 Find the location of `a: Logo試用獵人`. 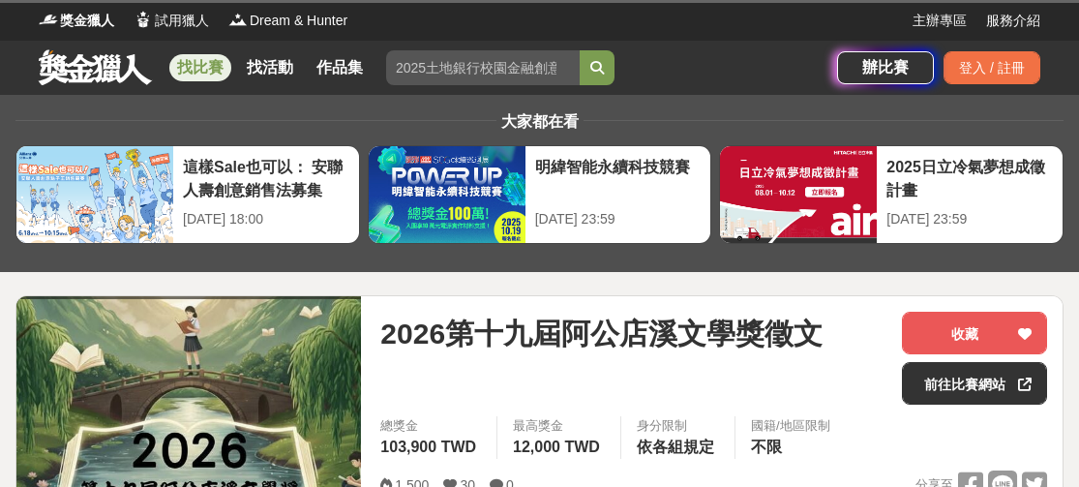

a: Logo試用獵人 is located at coordinates (171, 20).